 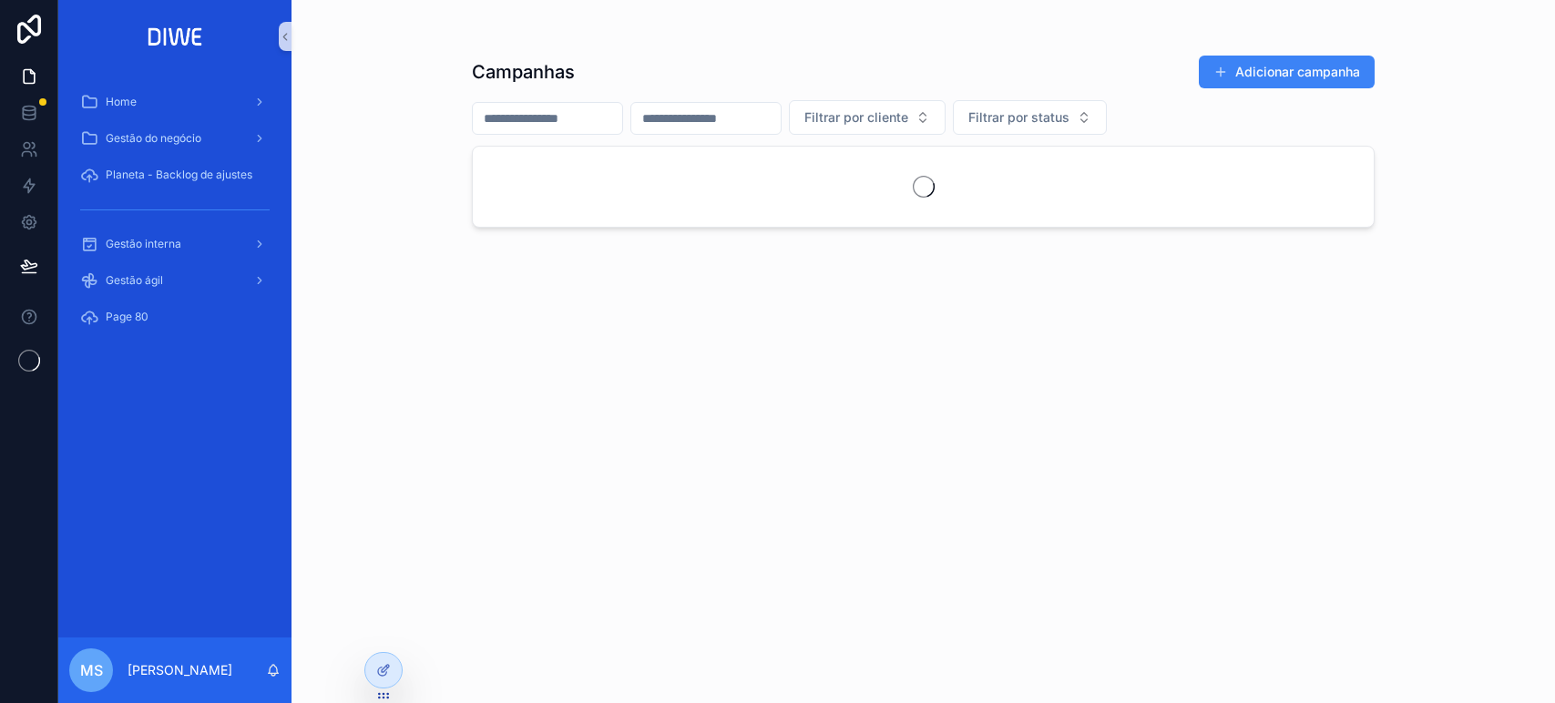 I want to click on span: Gestão do negócio, so click(x=153, y=138).